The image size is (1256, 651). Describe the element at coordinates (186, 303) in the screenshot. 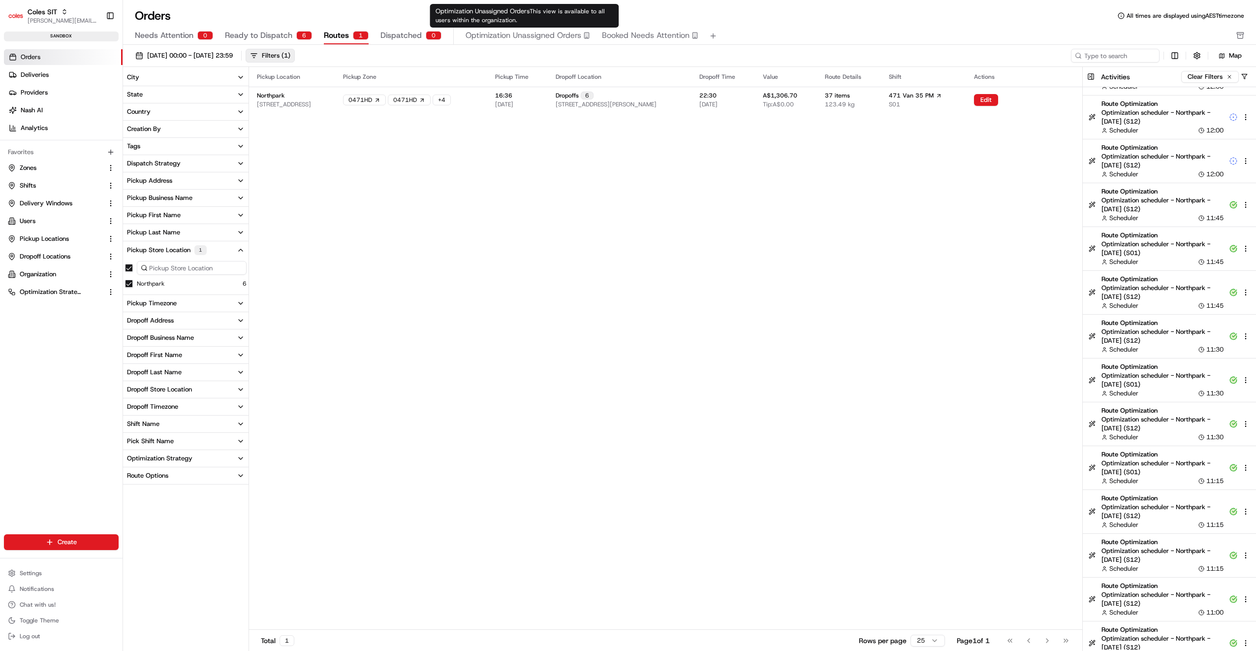

I see `button: Pickup Timezone` at that location.